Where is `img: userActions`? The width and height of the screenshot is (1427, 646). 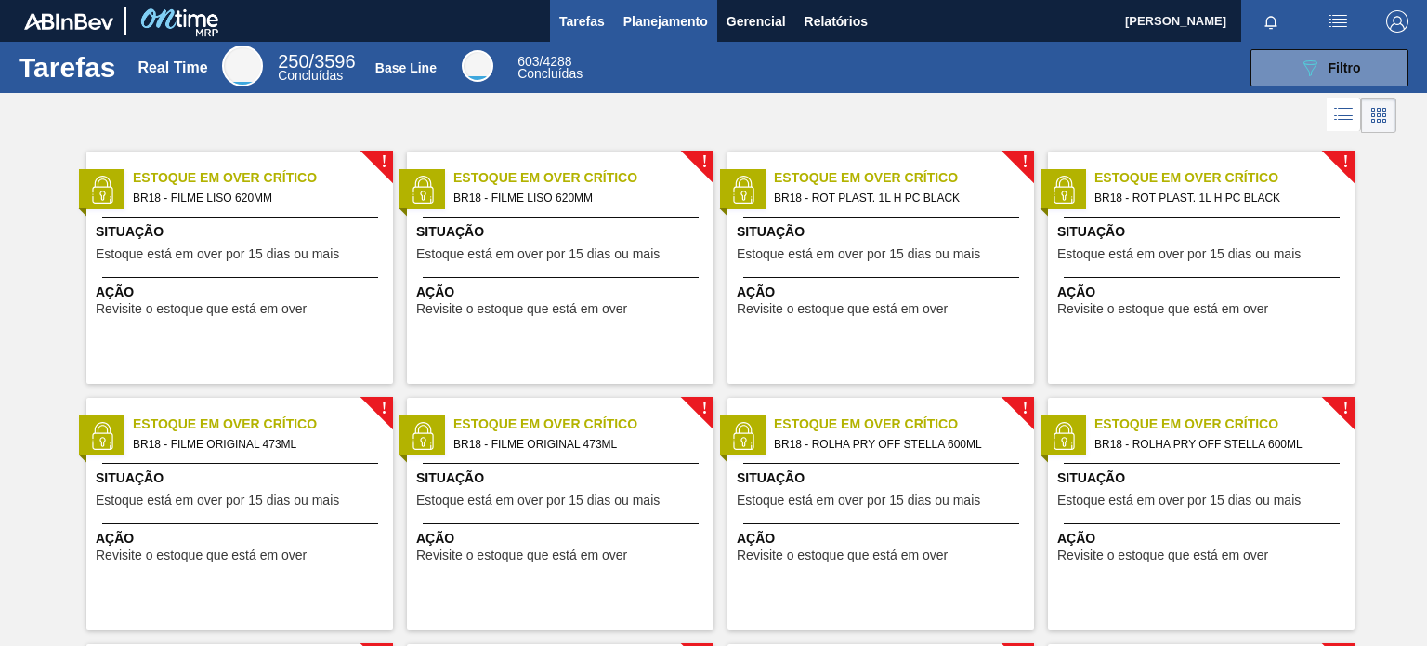 img: userActions is located at coordinates (1338, 21).